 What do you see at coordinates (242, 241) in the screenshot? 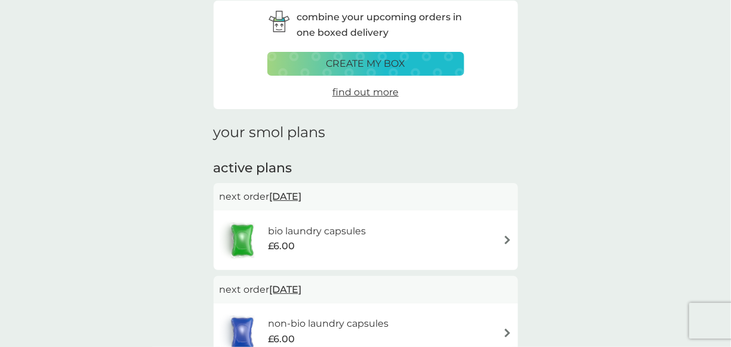
I see `img: bio laundry capsules` at bounding box center [242, 241].